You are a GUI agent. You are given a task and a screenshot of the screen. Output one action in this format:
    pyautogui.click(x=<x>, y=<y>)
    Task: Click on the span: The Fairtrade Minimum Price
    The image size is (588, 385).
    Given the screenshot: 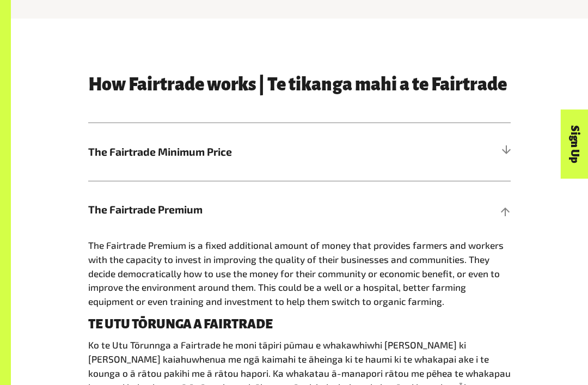 What is the action you would take?
    pyautogui.click(x=247, y=151)
    